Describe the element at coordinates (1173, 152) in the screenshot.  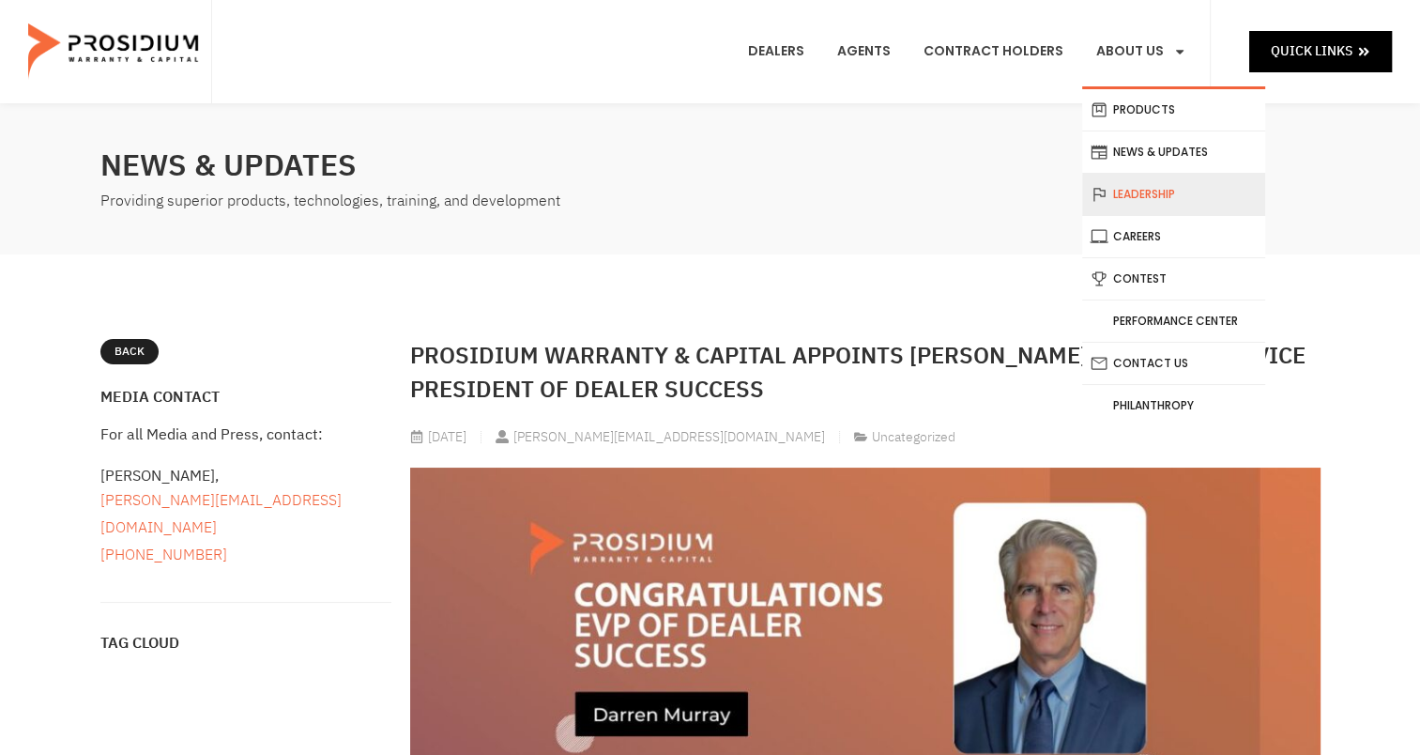
I see `a: News & Updates` at that location.